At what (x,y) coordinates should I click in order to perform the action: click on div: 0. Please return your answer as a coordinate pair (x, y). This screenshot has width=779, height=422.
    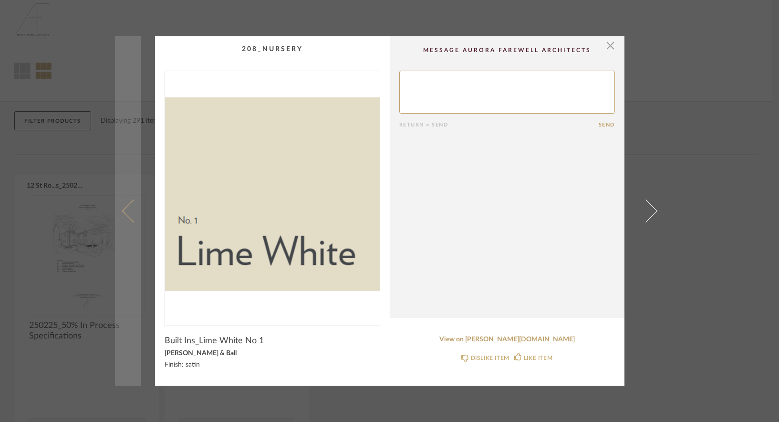
    Looking at the image, I should click on (272, 194).